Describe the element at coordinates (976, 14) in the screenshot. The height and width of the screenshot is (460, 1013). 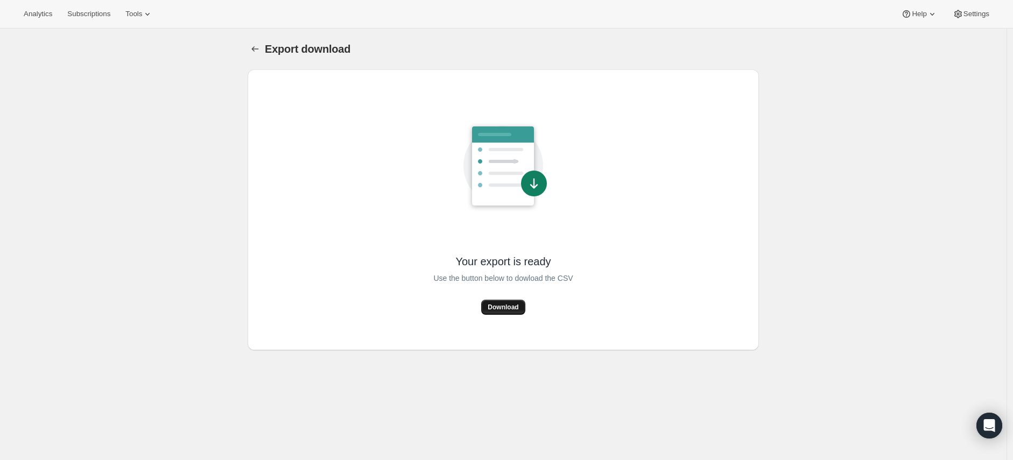
I see `span: Settings` at that location.